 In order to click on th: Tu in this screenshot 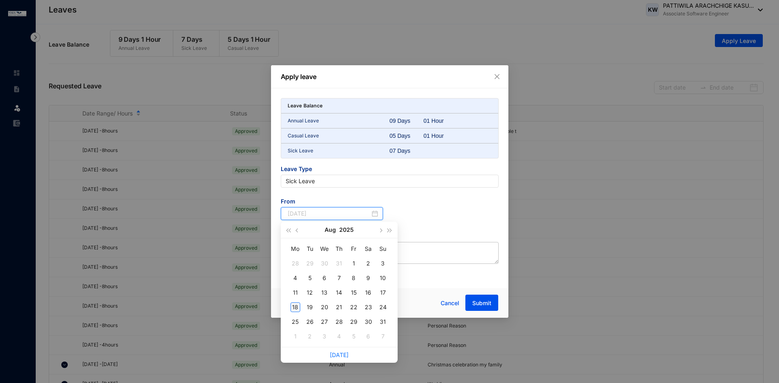, I will do `click(310, 249)`.